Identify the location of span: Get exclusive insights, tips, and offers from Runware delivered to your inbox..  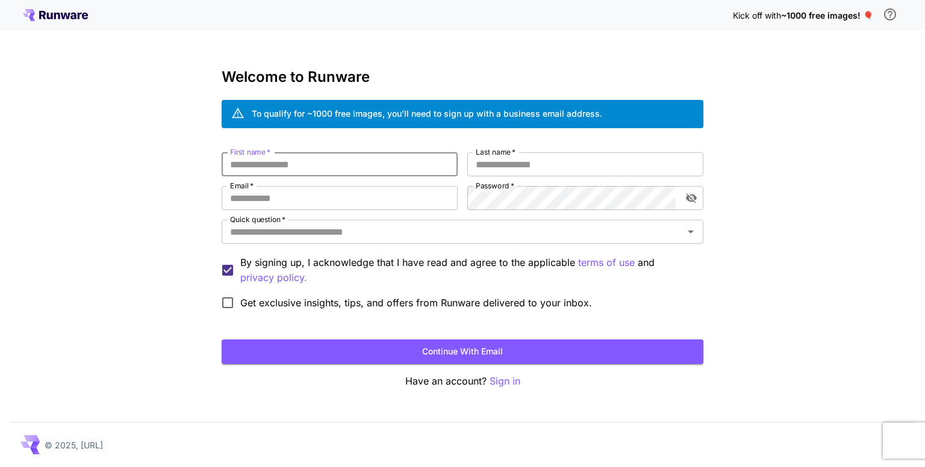
(416, 303).